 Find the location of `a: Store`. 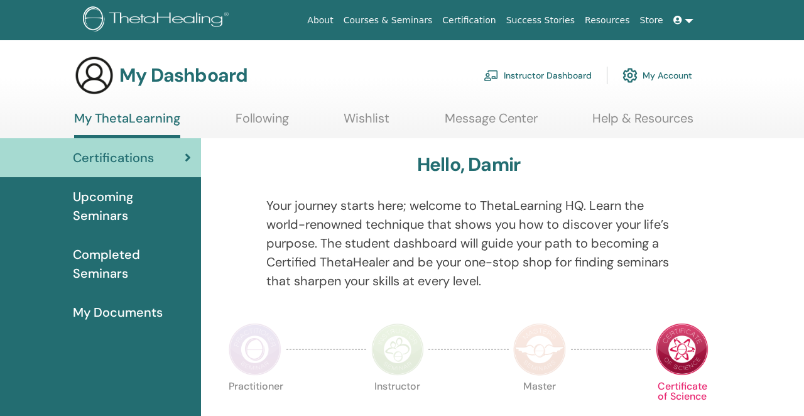

a: Store is located at coordinates (652, 20).